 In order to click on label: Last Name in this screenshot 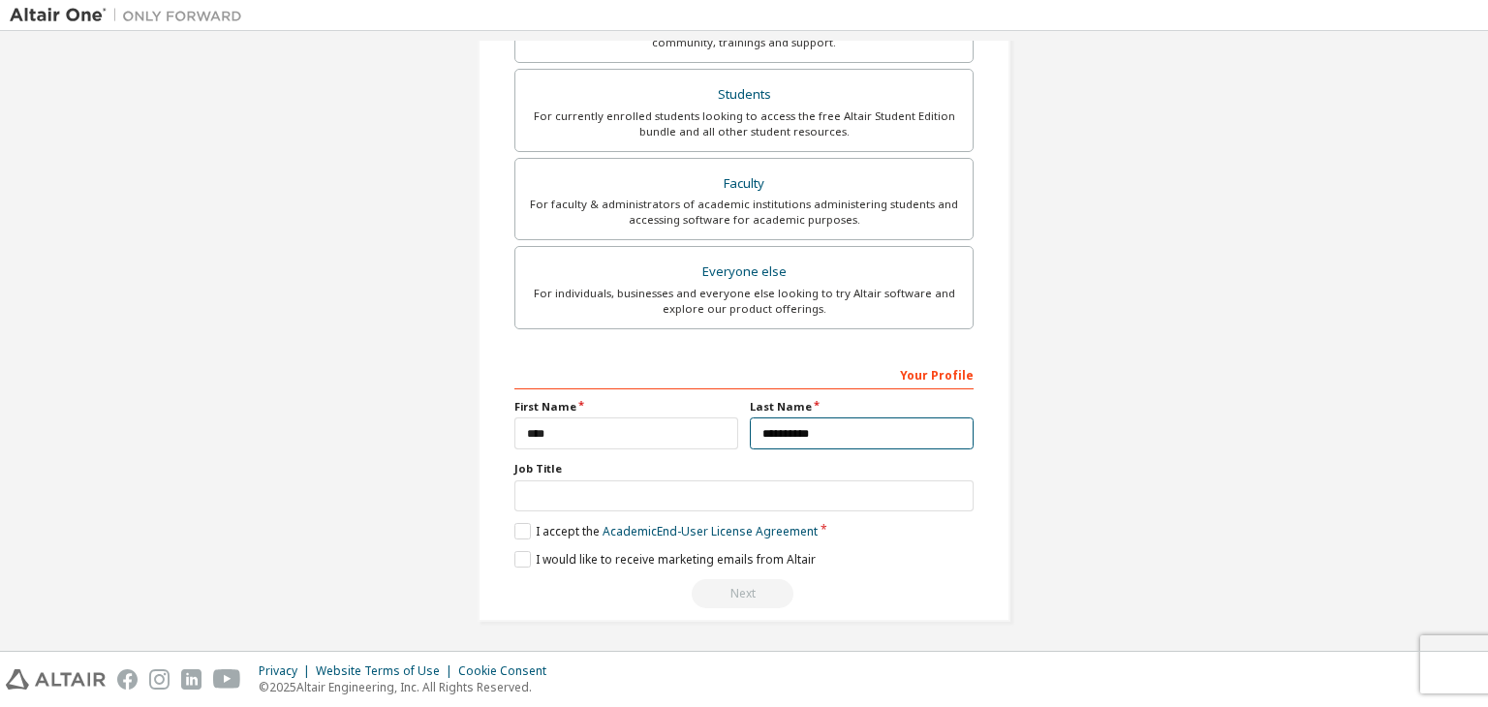, I will do `click(861, 407)`.